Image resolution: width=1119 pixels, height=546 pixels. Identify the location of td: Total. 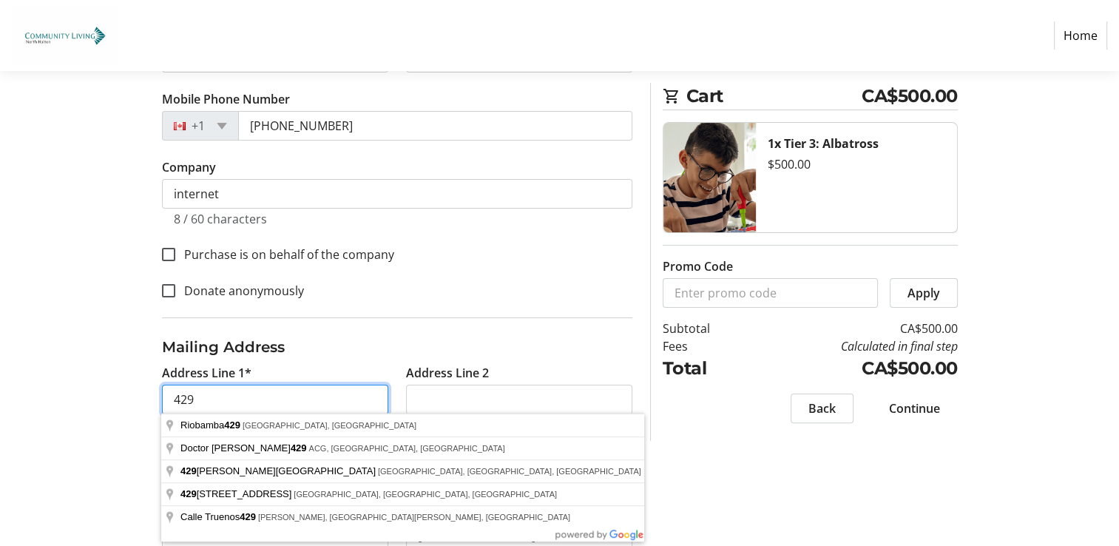
(705, 368).